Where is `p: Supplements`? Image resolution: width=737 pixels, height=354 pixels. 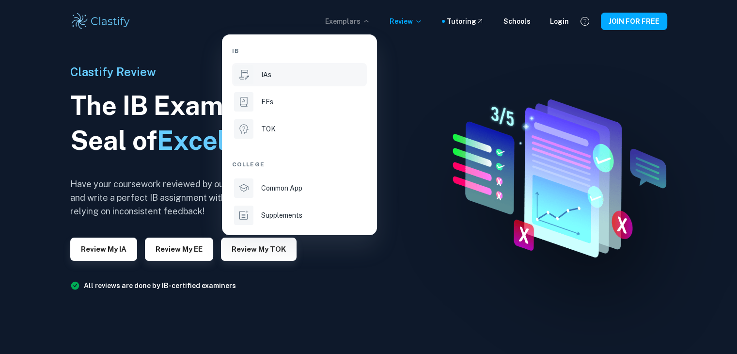 p: Supplements is located at coordinates (281, 215).